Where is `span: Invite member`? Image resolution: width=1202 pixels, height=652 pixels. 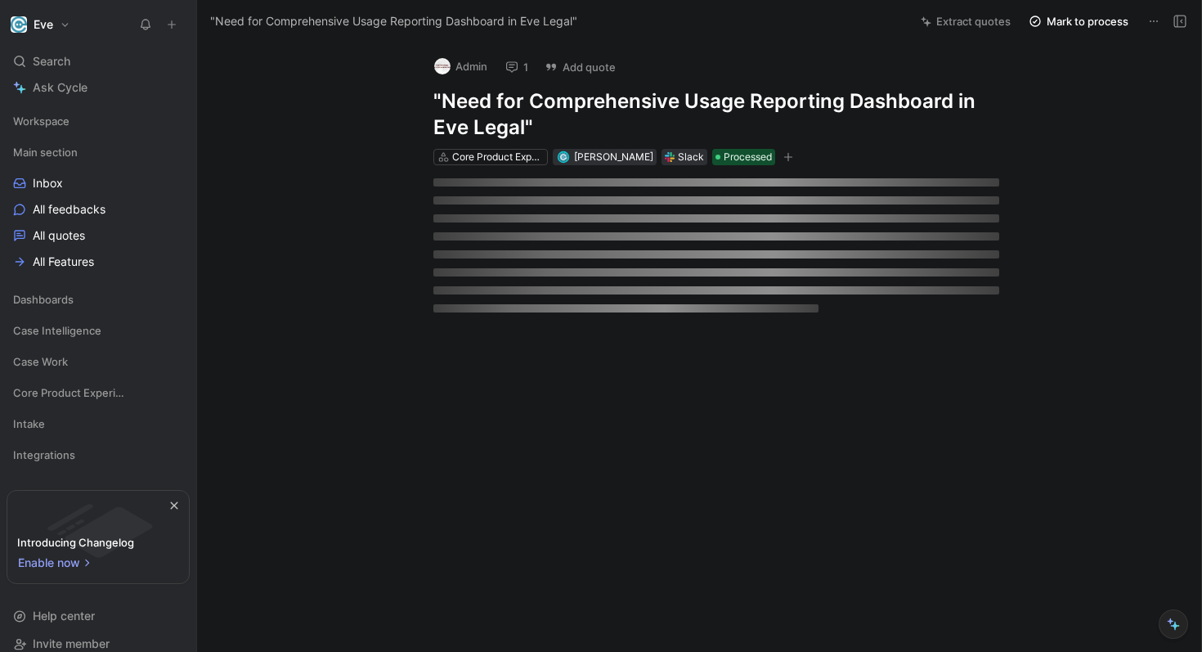
span: Invite member is located at coordinates (71, 643).